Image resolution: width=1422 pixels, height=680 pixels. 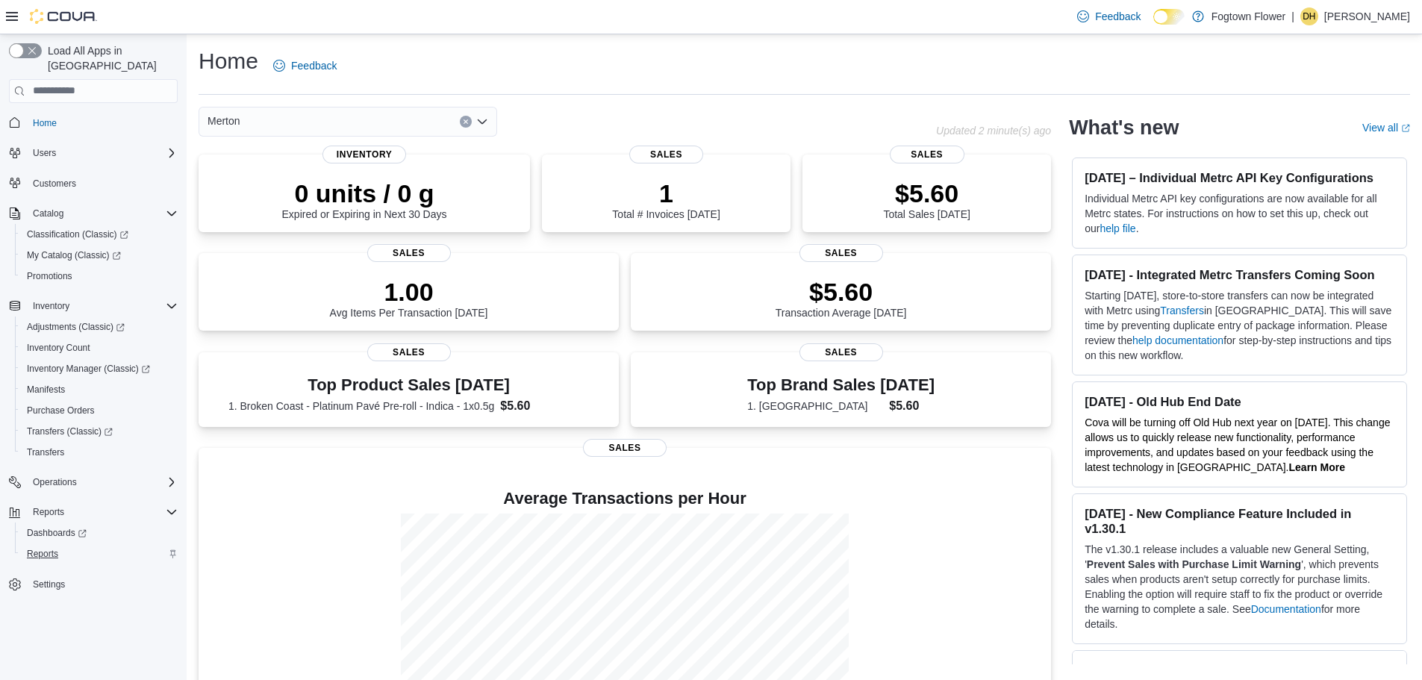 What do you see at coordinates (228, 61) in the screenshot?
I see `h1: Home` at bounding box center [228, 61].